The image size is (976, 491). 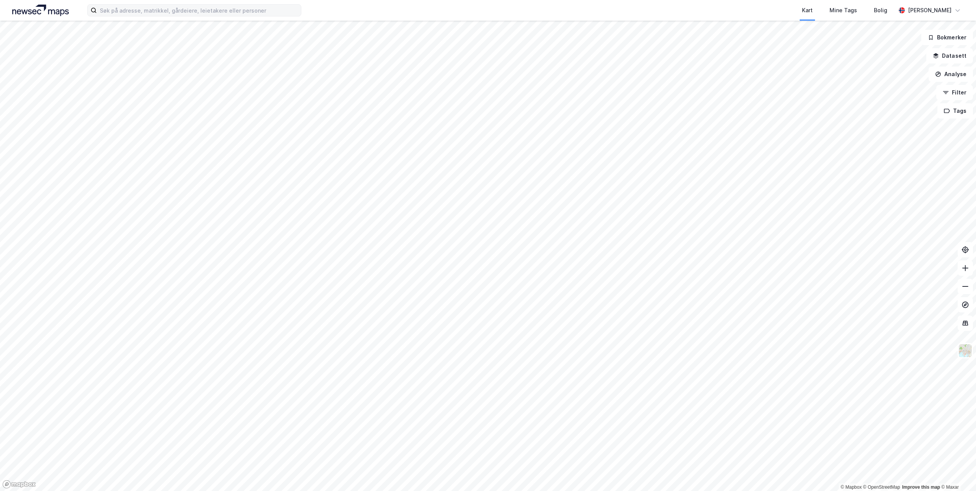 What do you see at coordinates (881, 10) in the screenshot?
I see `div: Bolig` at bounding box center [881, 10].